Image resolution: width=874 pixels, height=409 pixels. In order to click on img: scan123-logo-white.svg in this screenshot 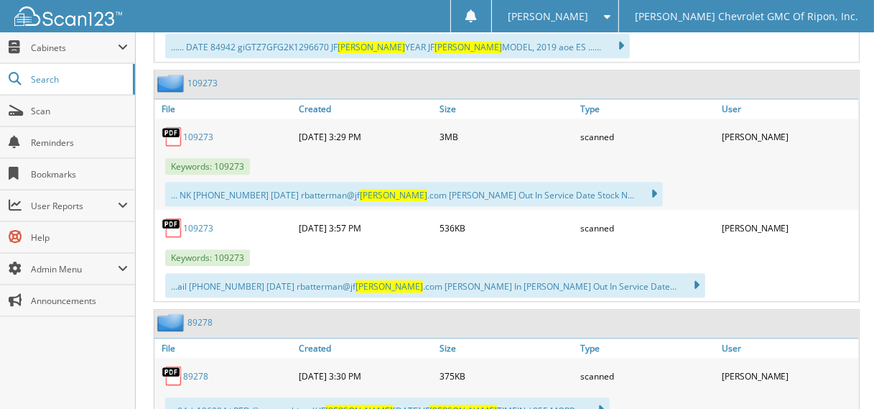, I will do `click(68, 16)`.